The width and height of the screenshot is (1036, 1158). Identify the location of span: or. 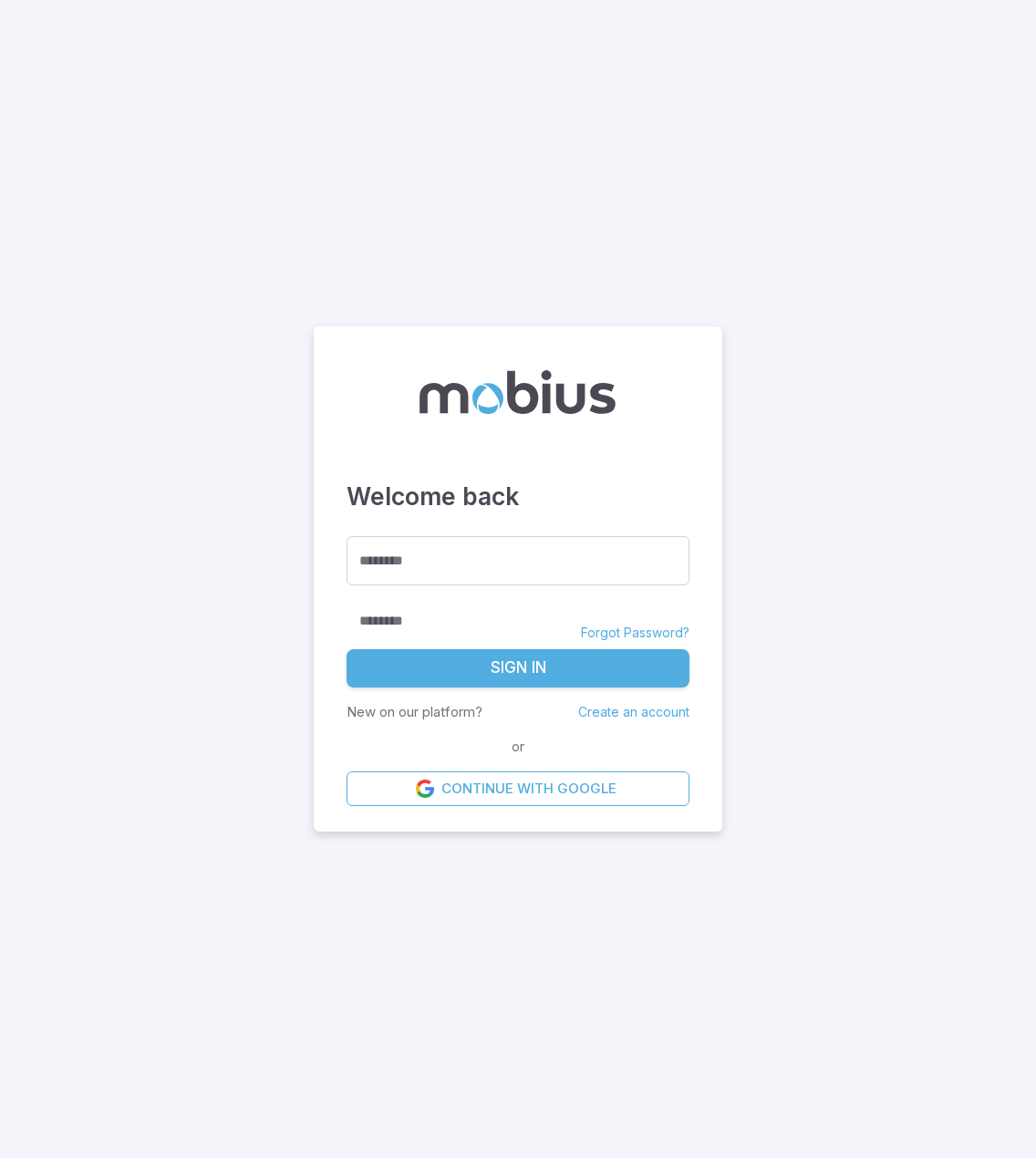
(518, 746).